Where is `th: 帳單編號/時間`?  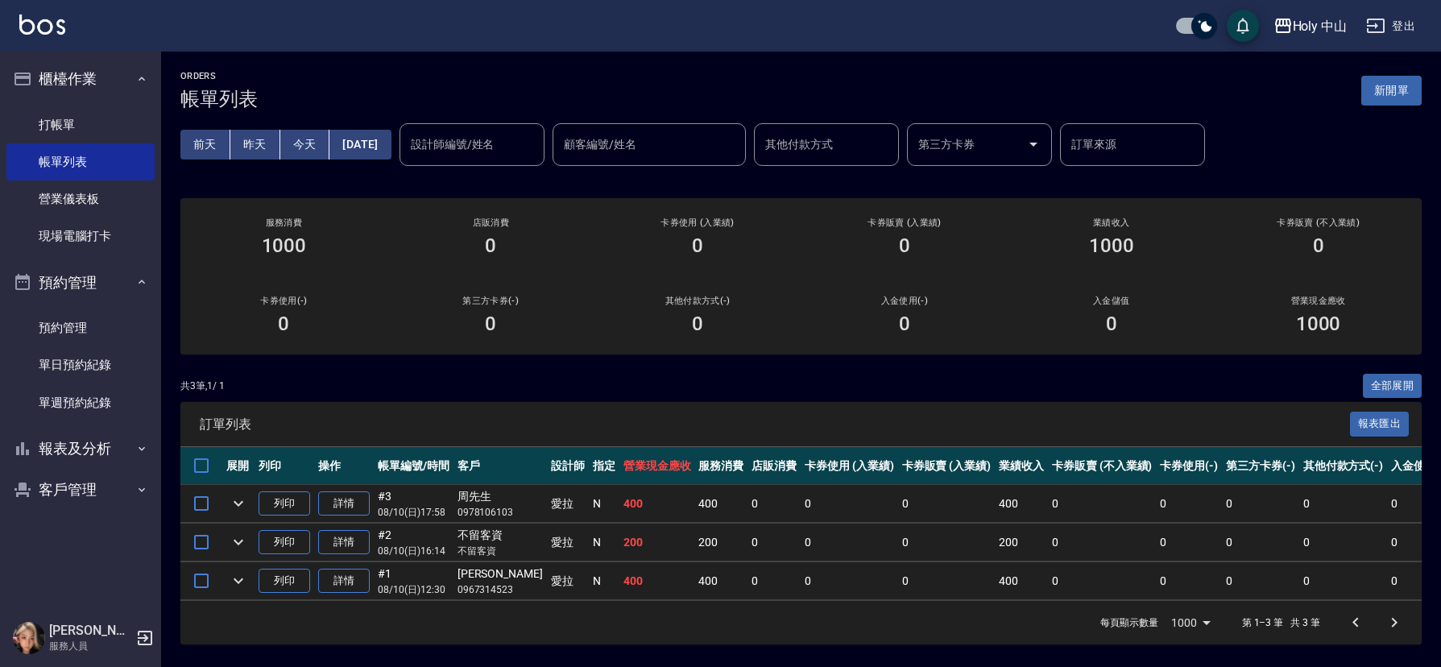
th: 帳單編號/時間 is located at coordinates (413, 466).